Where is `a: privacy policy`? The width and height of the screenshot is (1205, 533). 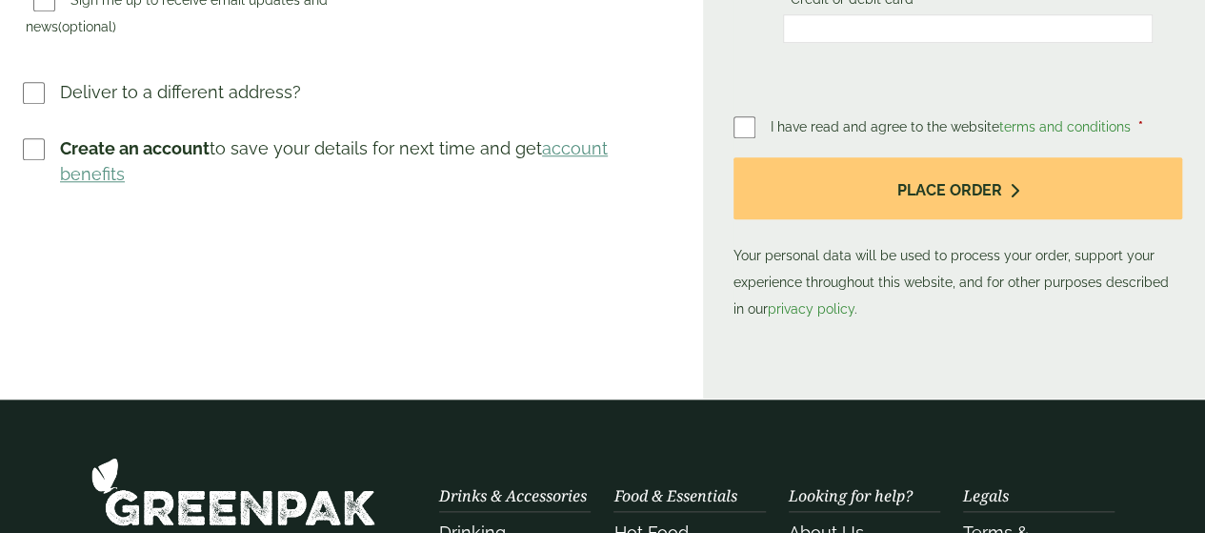
a: privacy policy is located at coordinates (811, 309).